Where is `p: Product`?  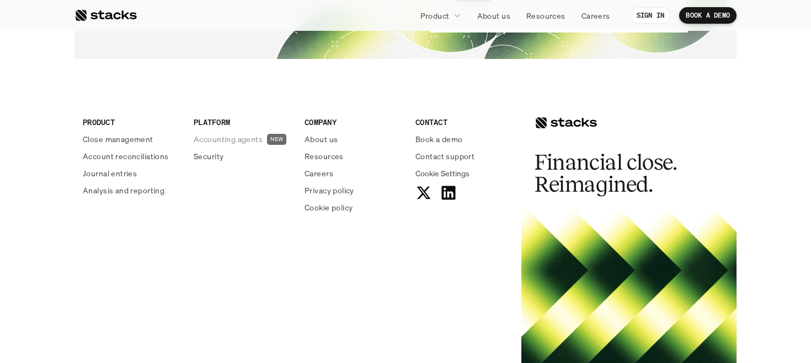 p: Product is located at coordinates (435, 15).